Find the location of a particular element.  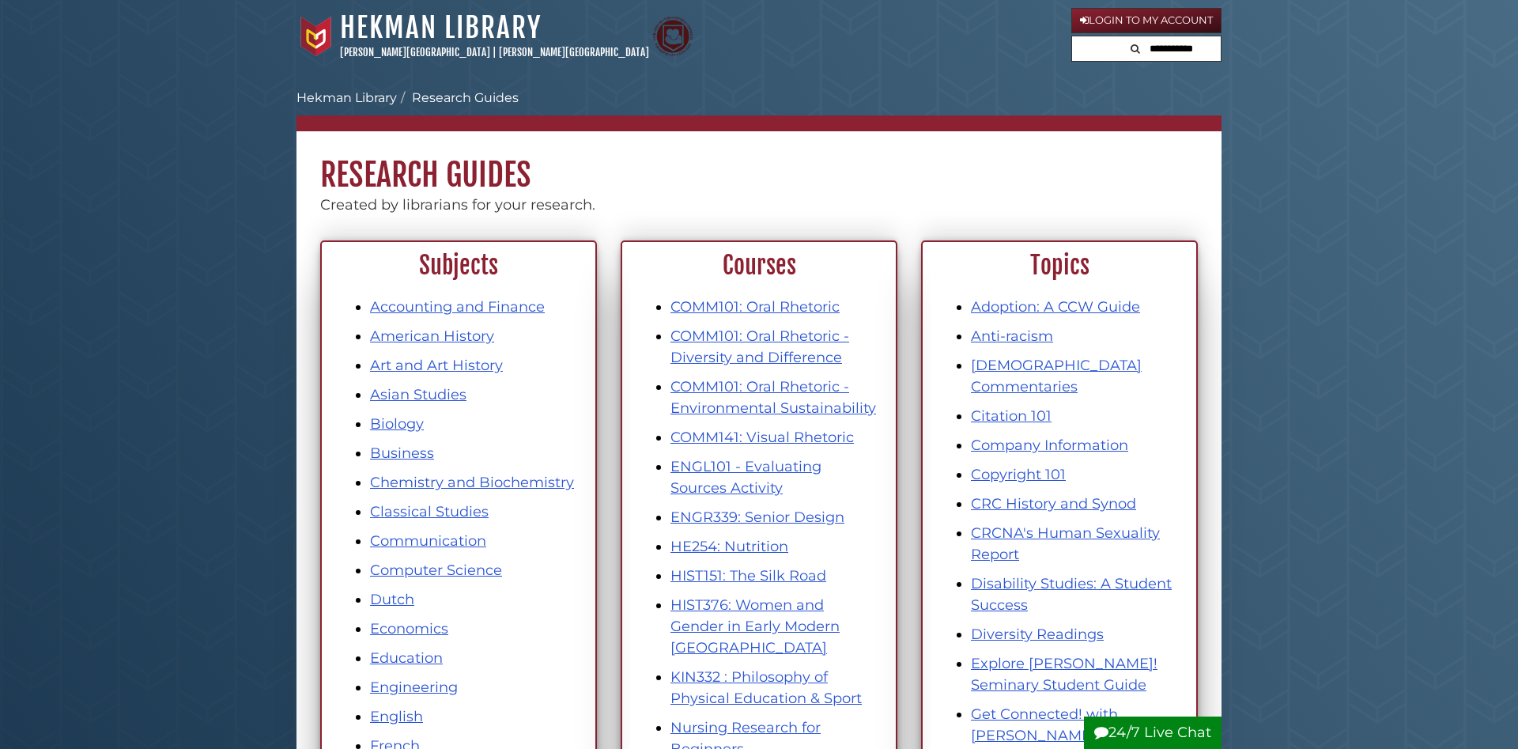

a: Disability Studies: A Student Success is located at coordinates (1071, 594).